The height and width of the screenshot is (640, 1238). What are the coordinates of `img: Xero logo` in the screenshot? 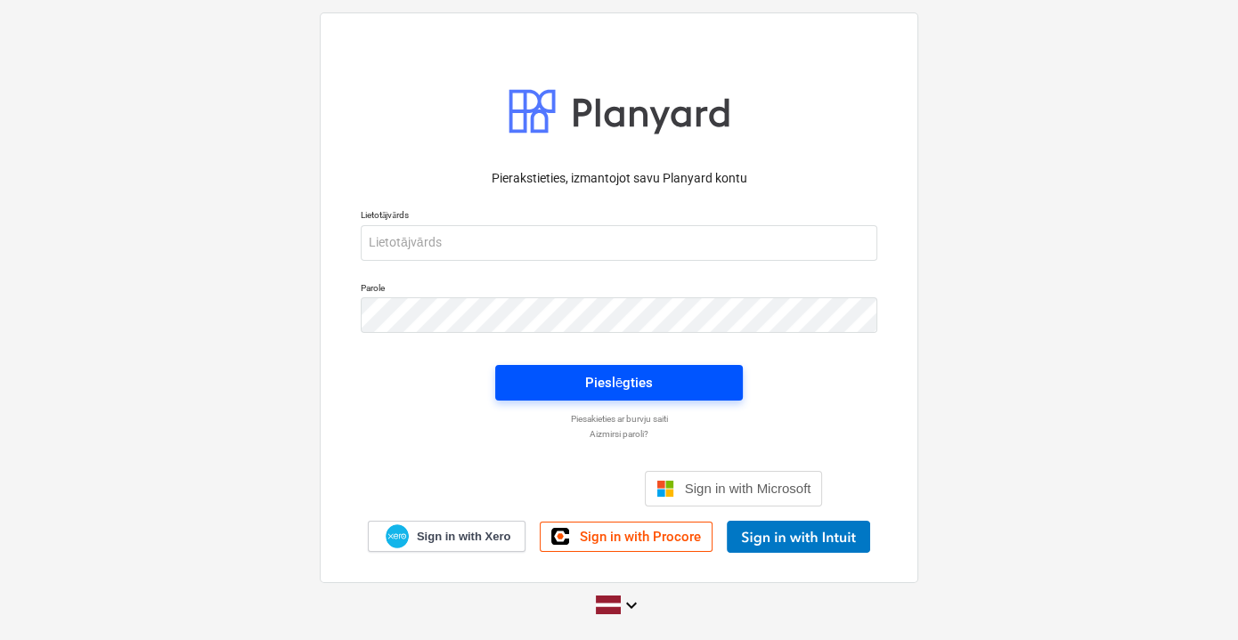 It's located at (397, 536).